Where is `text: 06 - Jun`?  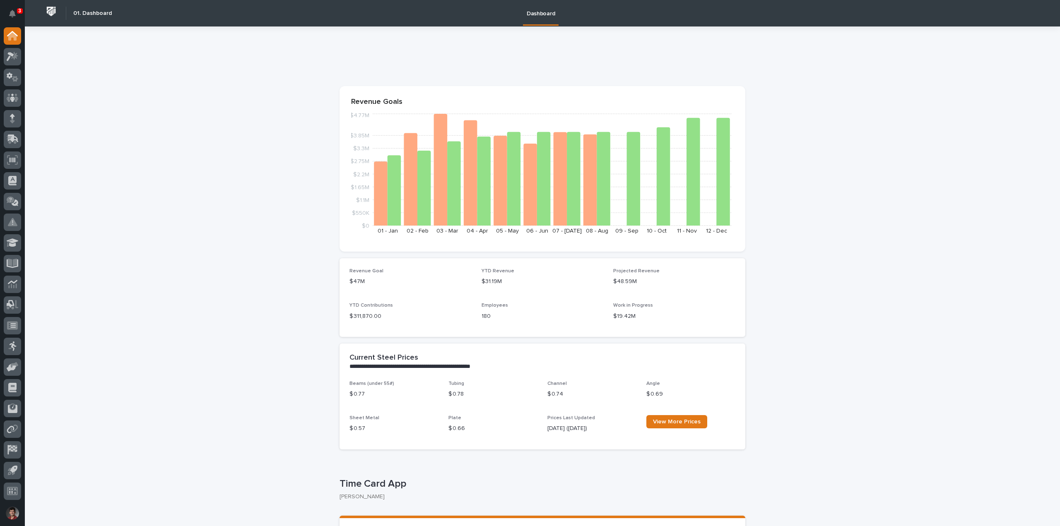
text: 06 - Jun is located at coordinates (537, 231).